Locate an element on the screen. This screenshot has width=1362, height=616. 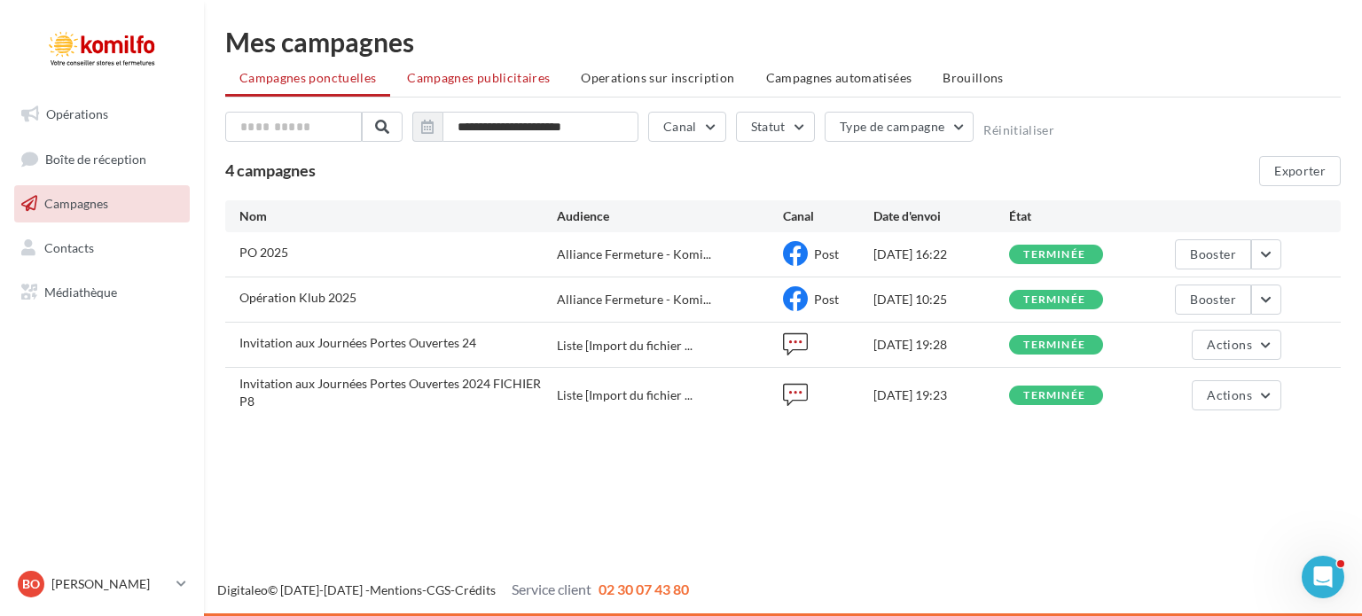
button: Type de campagne is located at coordinates (899, 127).